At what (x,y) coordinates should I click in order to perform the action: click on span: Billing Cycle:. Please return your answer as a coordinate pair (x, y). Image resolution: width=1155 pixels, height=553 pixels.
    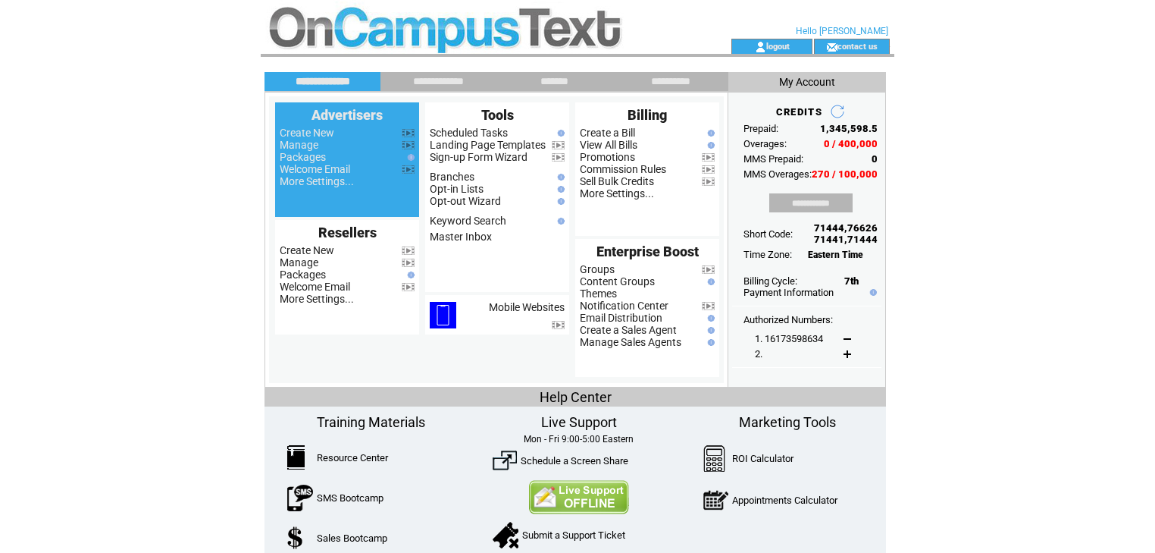
    Looking at the image, I should click on (770, 280).